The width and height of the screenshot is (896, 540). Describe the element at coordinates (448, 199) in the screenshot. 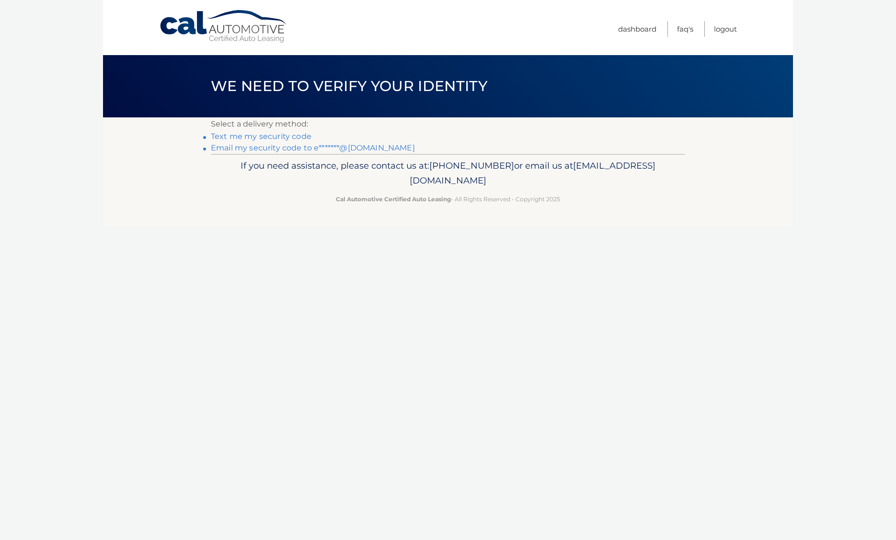

I see `p: - All Rights Reserved - Copyright 2025` at that location.